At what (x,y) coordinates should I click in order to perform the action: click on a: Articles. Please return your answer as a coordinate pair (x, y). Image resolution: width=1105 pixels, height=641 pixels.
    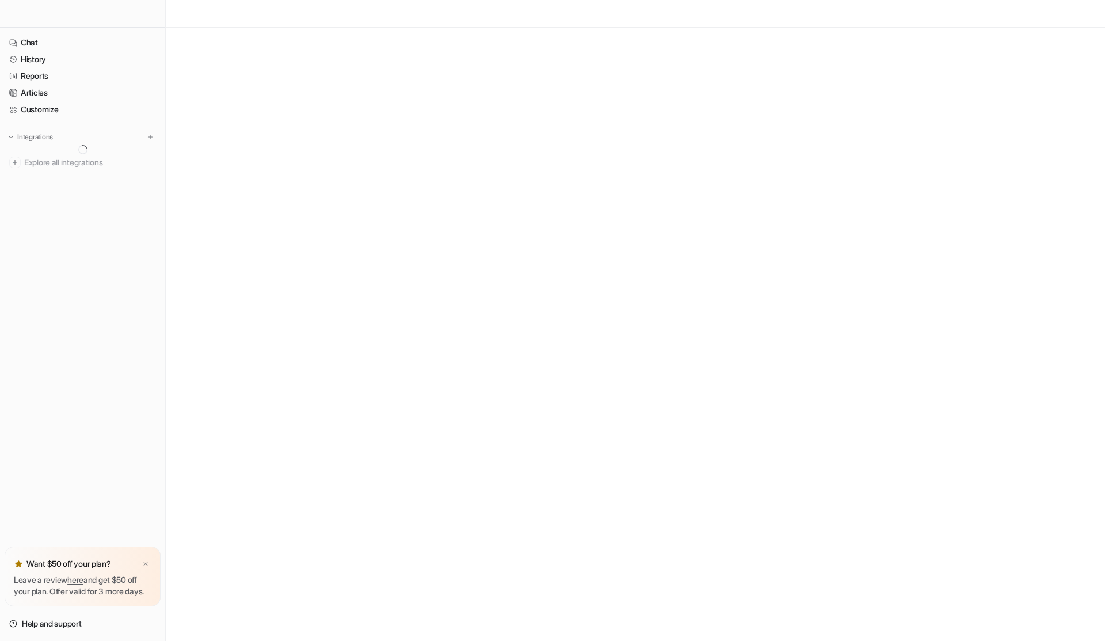
    Looking at the image, I should click on (82, 93).